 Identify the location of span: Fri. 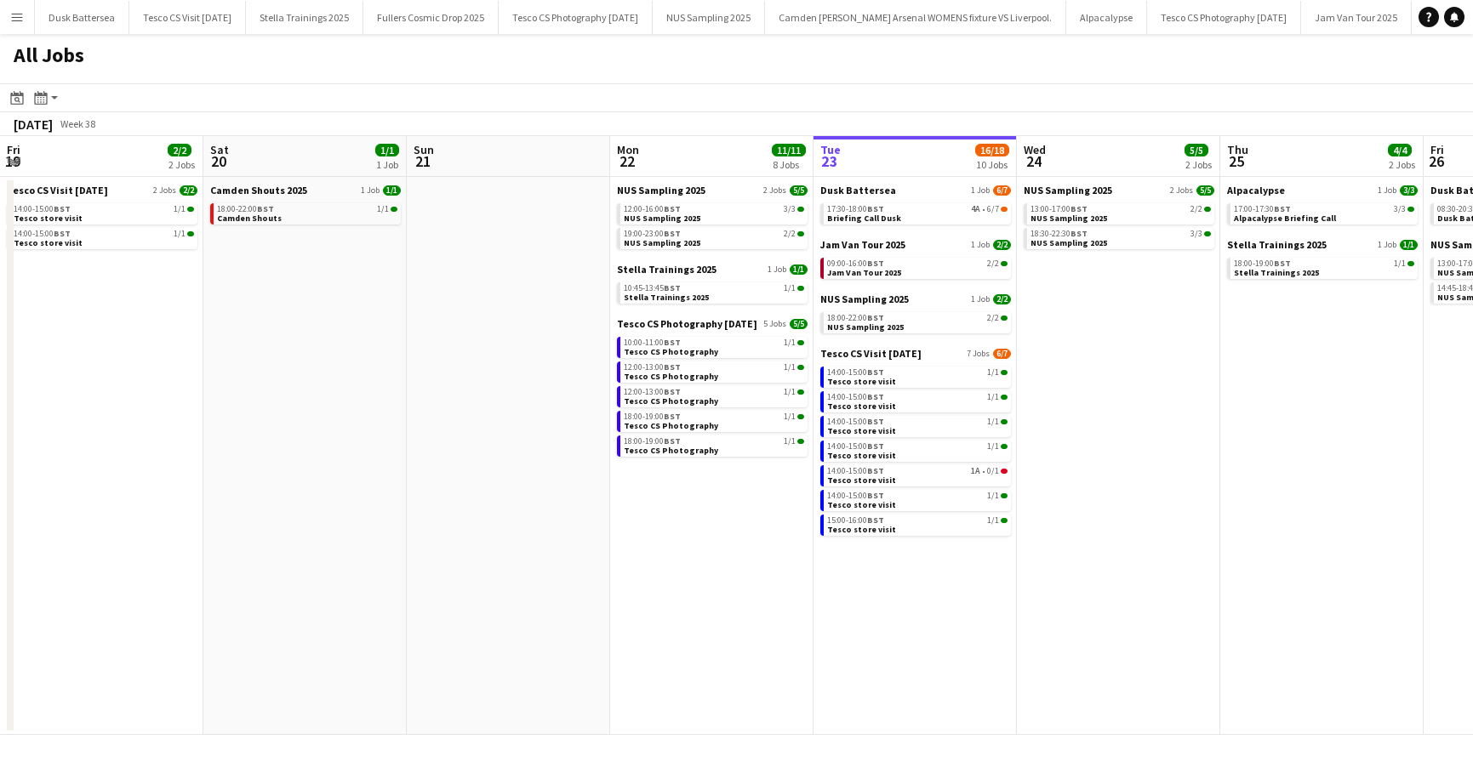
(14, 150).